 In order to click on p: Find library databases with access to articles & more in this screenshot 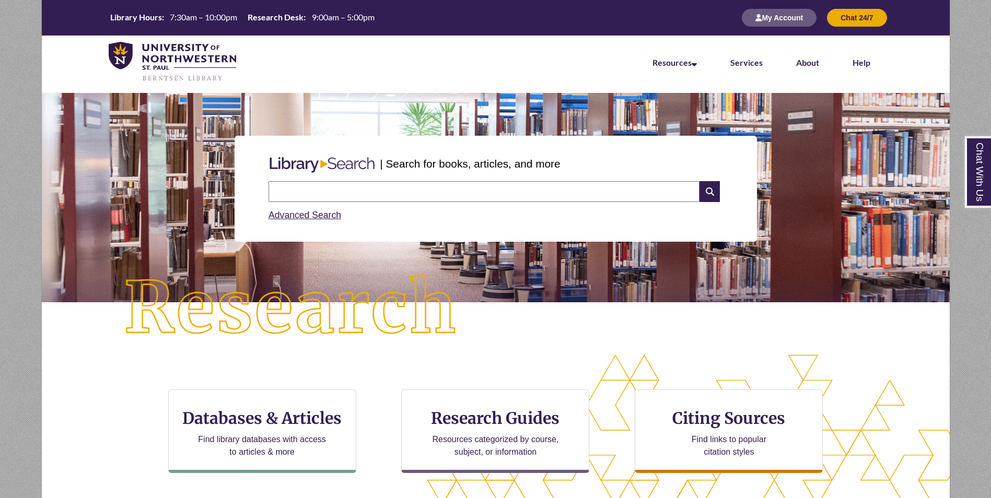, I will do `click(262, 446)`.